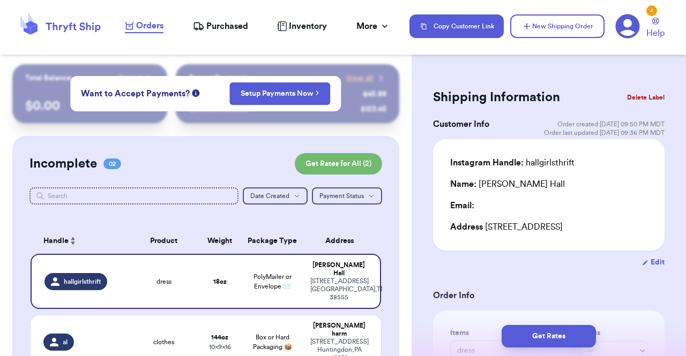  I want to click on a: Purchased, so click(220, 26).